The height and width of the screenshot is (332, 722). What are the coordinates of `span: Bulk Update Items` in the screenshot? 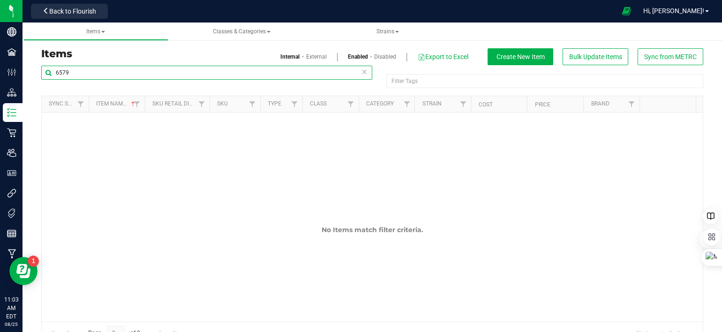 It's located at (595, 57).